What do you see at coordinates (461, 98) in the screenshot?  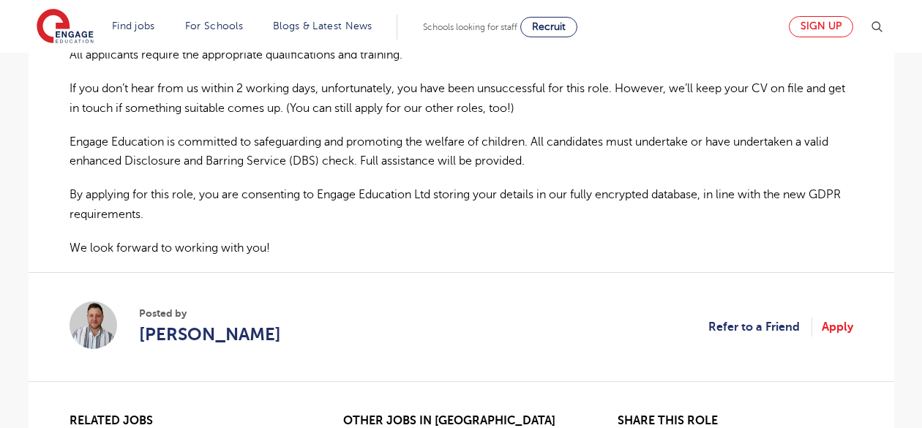 I see `p: If you don’t hear from us within 2 working days, unfortunately, you have been unsuccessful for th...` at bounding box center [461, 98].